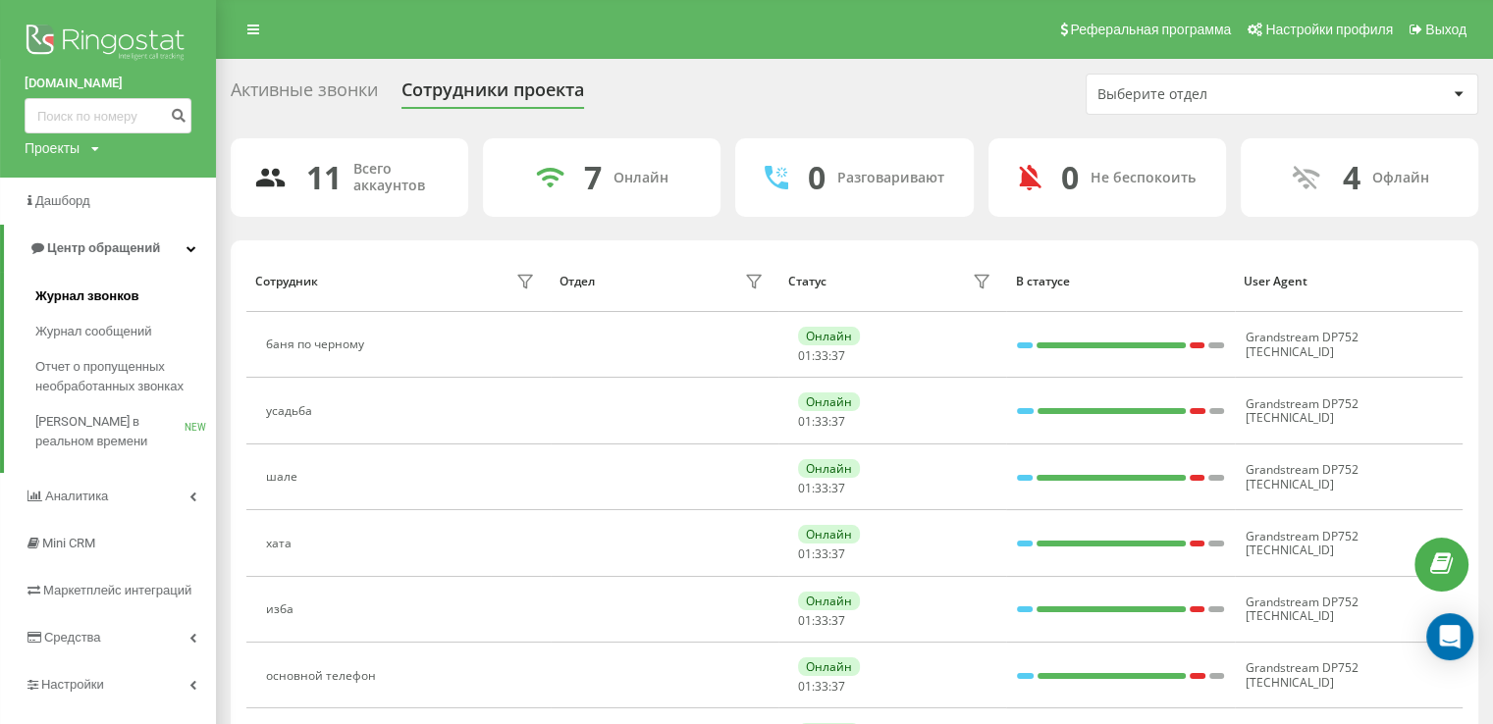 The width and height of the screenshot is (1493, 724). I want to click on span: Реферальная программа, so click(1150, 29).